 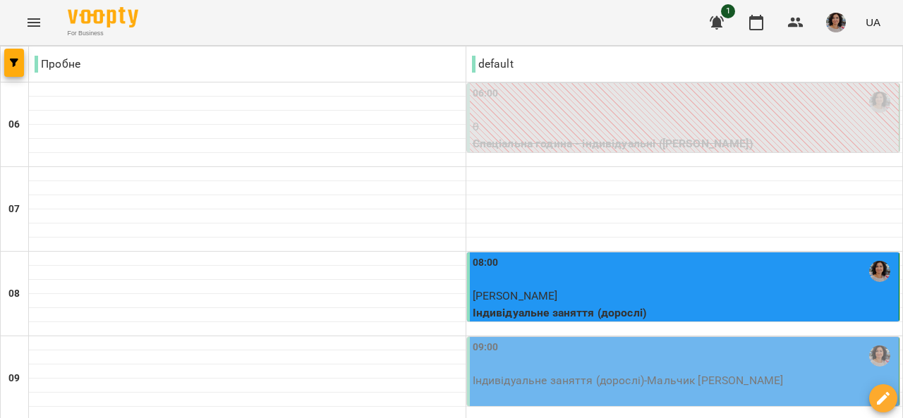 What do you see at coordinates (14, 294) in the screenshot?
I see `h6: 08` at bounding box center [14, 294].